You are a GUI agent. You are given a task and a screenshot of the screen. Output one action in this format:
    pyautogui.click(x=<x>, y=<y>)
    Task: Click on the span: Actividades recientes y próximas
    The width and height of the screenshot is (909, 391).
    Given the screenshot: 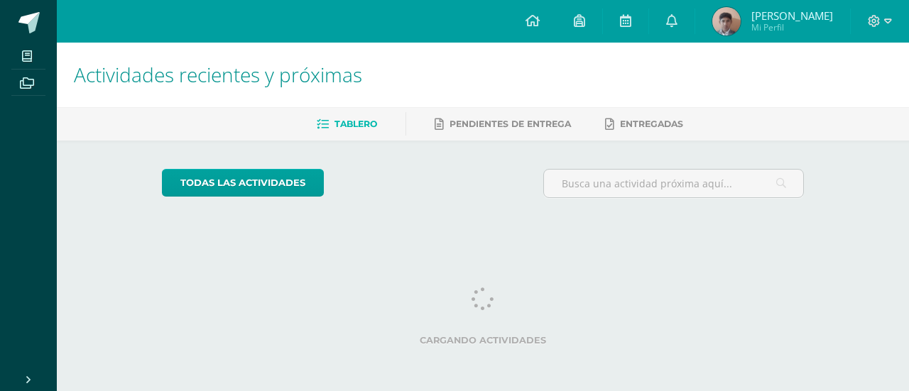 What is the action you would take?
    pyautogui.click(x=218, y=75)
    